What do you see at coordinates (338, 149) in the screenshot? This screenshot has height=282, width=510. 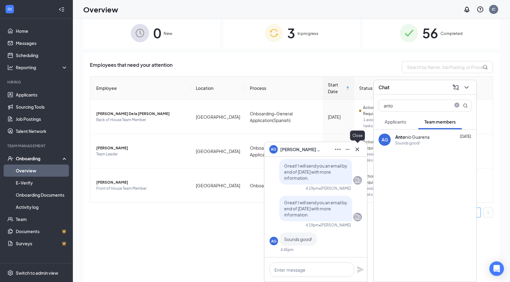 I see `button: Ellipses` at bounding box center [338, 149].